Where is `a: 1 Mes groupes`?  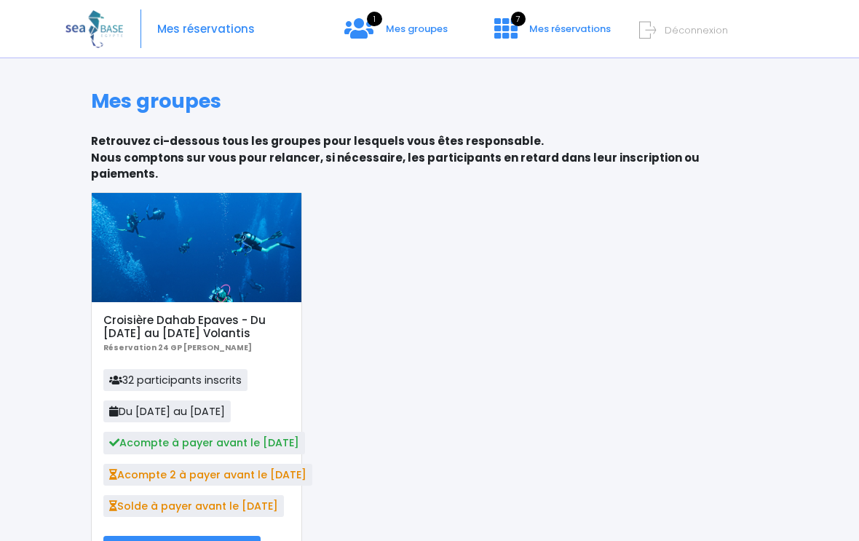 a: 1 Mes groupes is located at coordinates (396, 33).